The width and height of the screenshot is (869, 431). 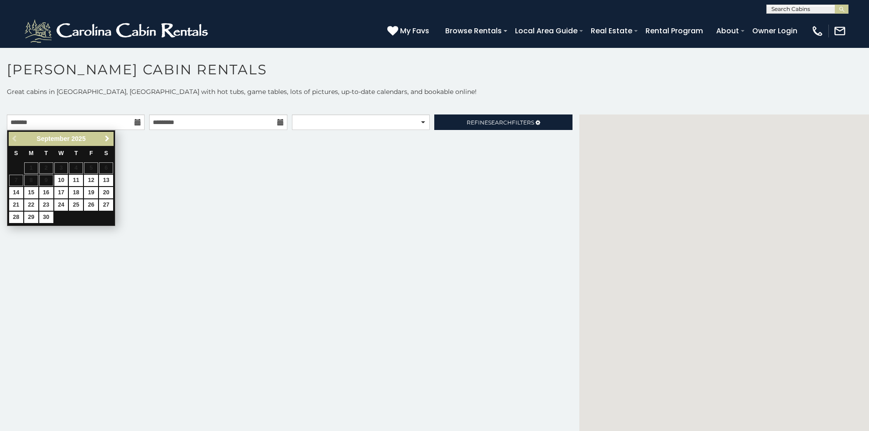 I want to click on span: Saturday, so click(x=106, y=153).